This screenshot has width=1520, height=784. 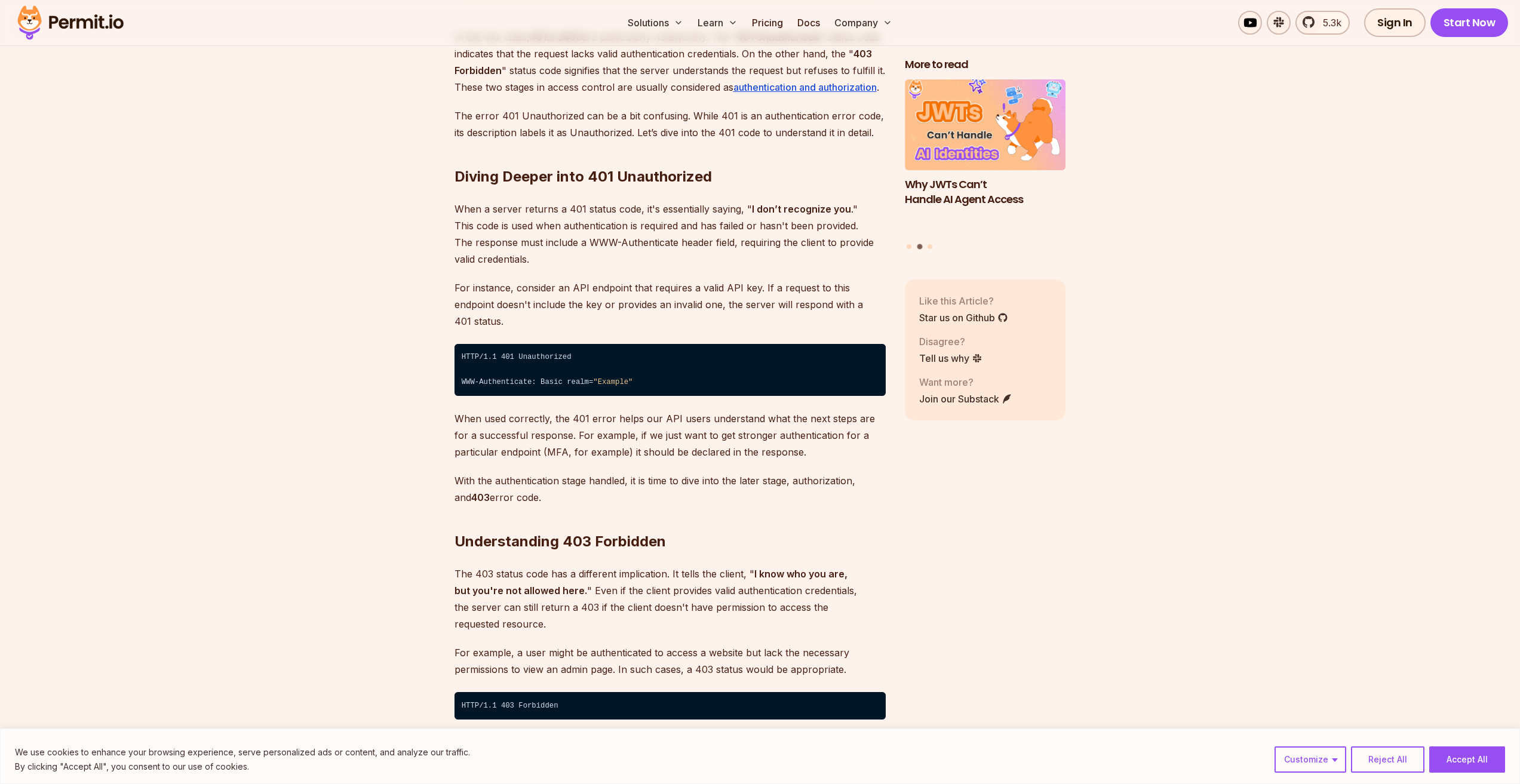 What do you see at coordinates (243, 767) in the screenshot?
I see `p: By clicking "Accept All", you consent to our use of cookies.` at bounding box center [243, 767].